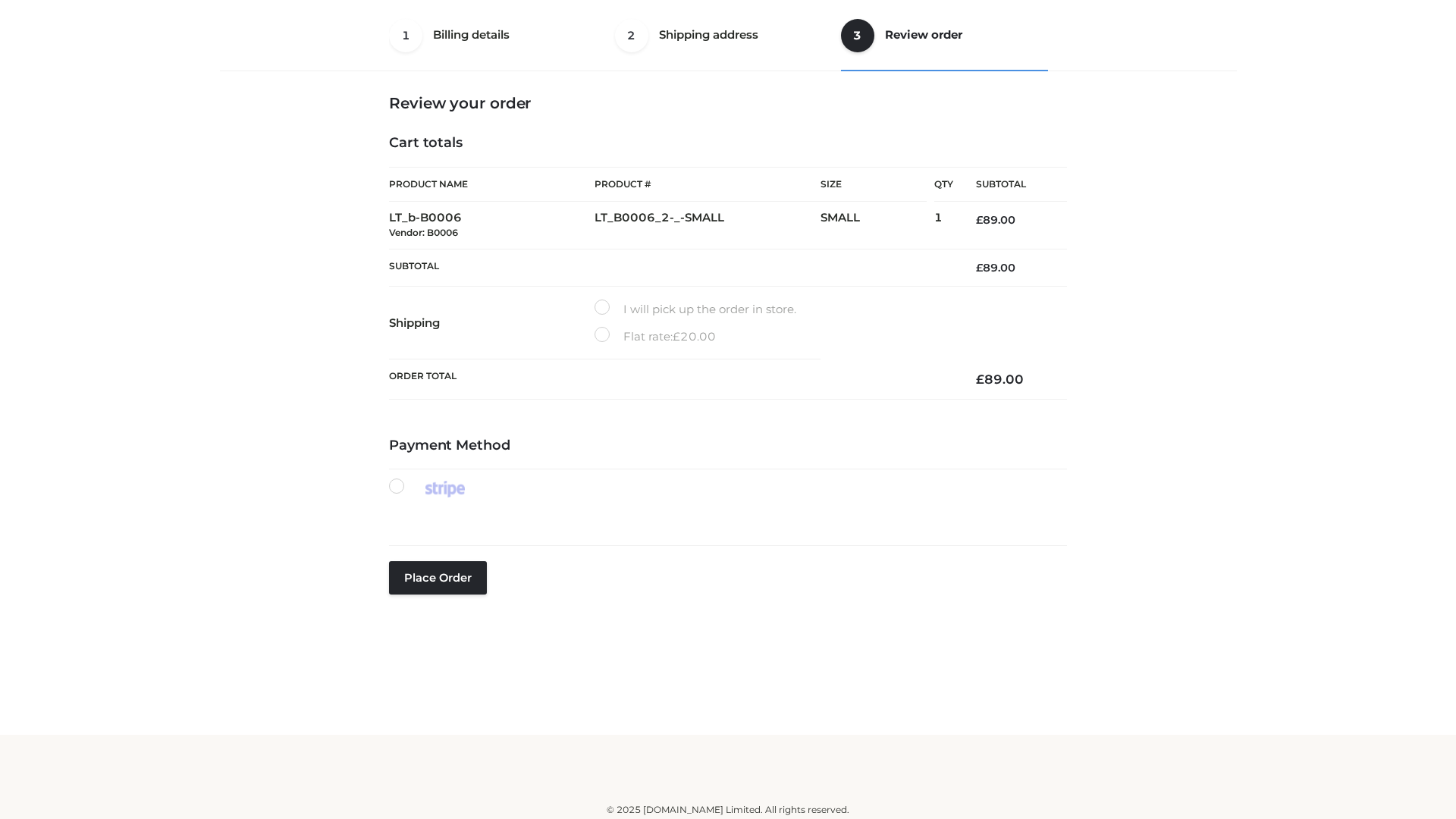 This screenshot has width=1456, height=819. Describe the element at coordinates (655, 336) in the screenshot. I see `label: Flat rate:` at that location.